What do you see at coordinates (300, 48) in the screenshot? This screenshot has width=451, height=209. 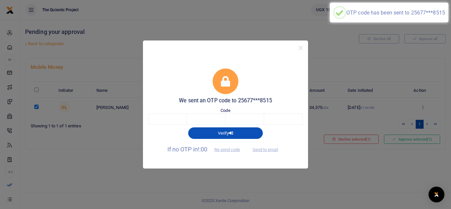 I see `button: Close` at bounding box center [300, 48].